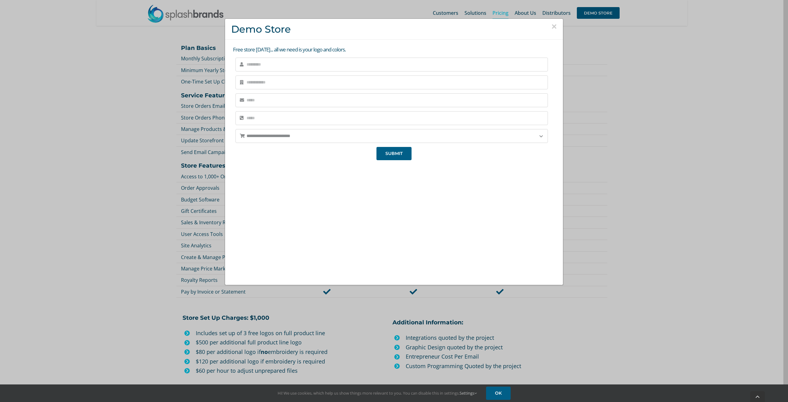  Describe the element at coordinates (554, 26) in the screenshot. I see `button: Close` at that location.